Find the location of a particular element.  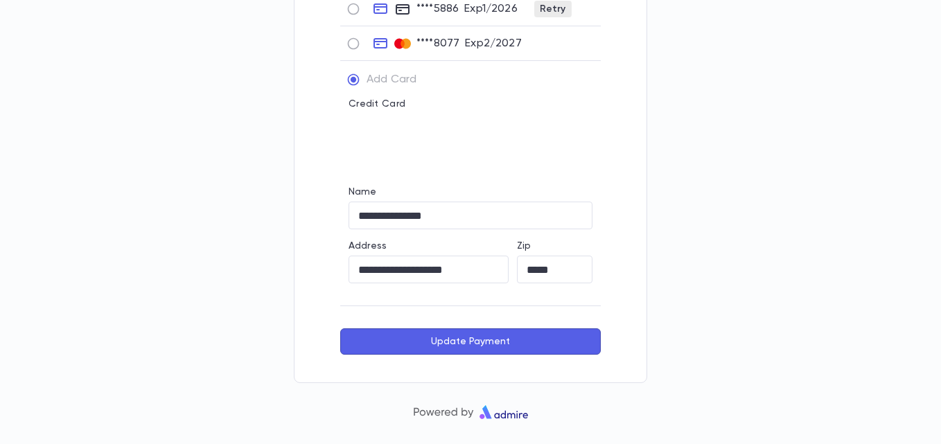

button: Update Payment is located at coordinates (471, 342).